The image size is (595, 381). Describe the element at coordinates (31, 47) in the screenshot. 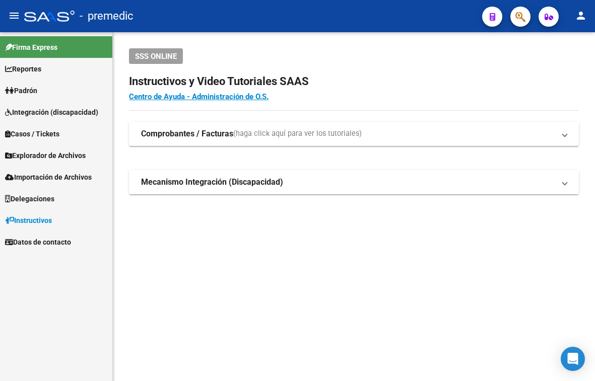

I see `span: Firma Express` at that location.